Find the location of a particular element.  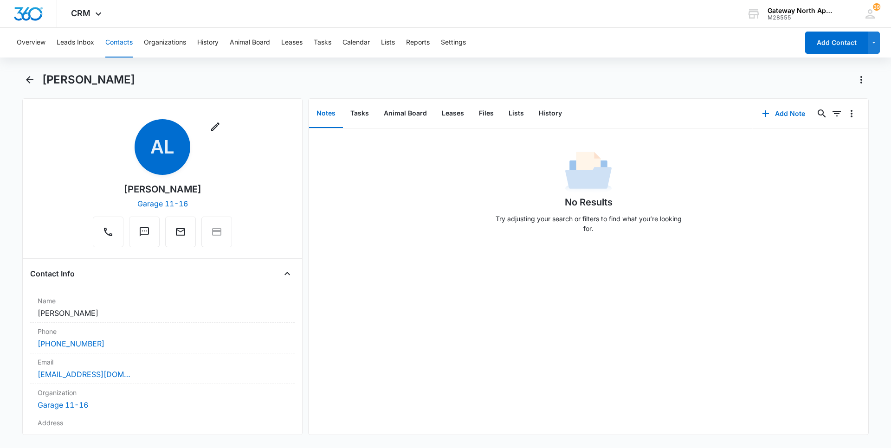

div: account name is located at coordinates (801, 11).